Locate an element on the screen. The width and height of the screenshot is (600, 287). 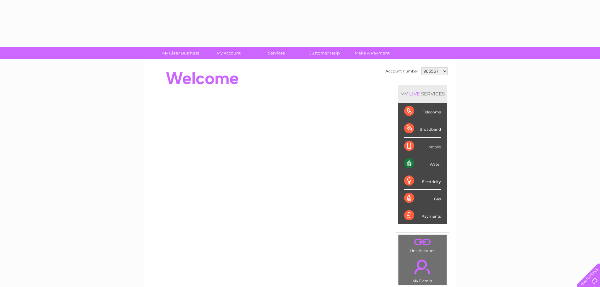
a: Make A Payment is located at coordinates (372, 53).